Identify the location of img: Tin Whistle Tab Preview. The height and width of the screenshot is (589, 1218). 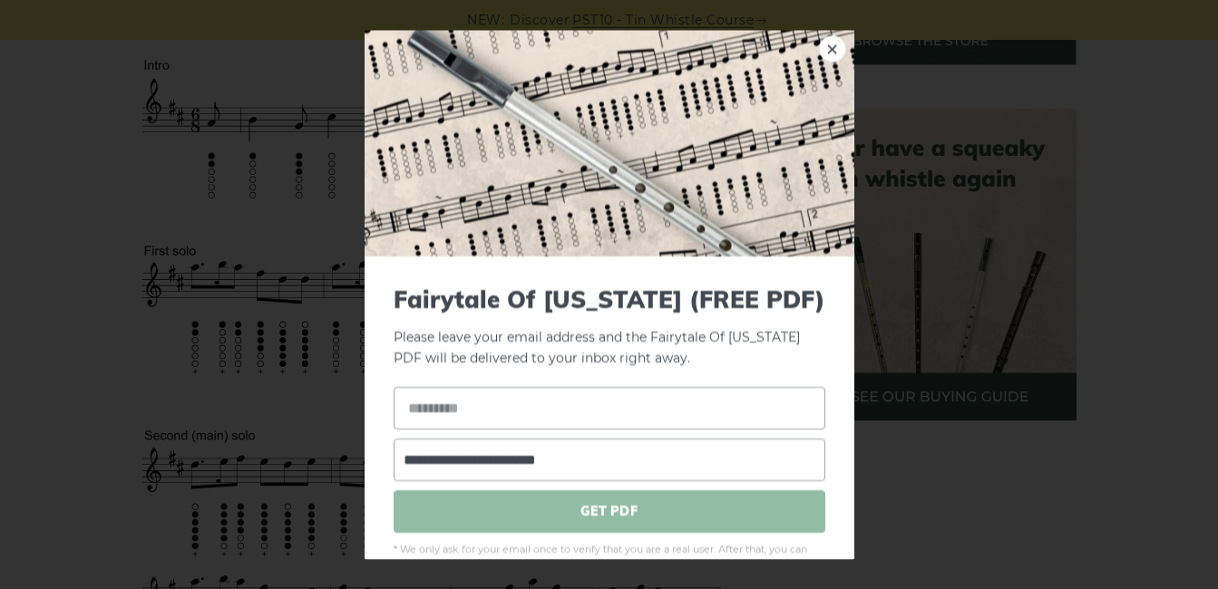
(609, 143).